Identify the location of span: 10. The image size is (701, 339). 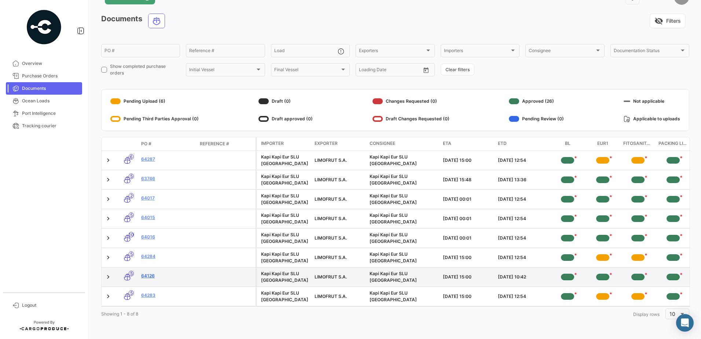
(673, 314).